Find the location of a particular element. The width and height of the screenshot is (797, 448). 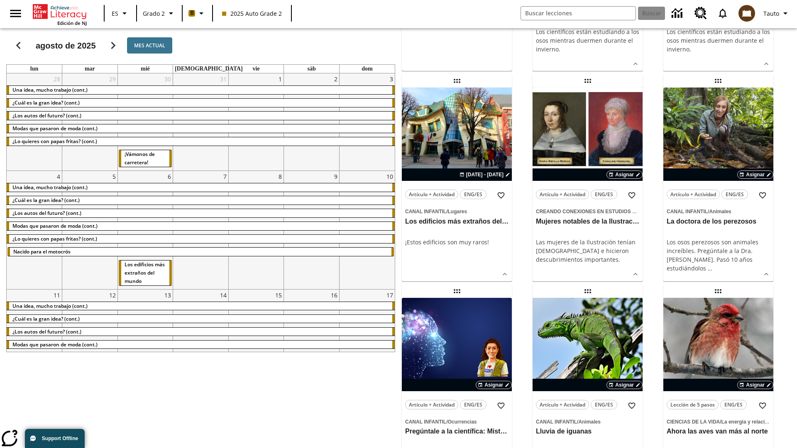

a: 15 de agosto de 2025 is located at coordinates (279, 295).